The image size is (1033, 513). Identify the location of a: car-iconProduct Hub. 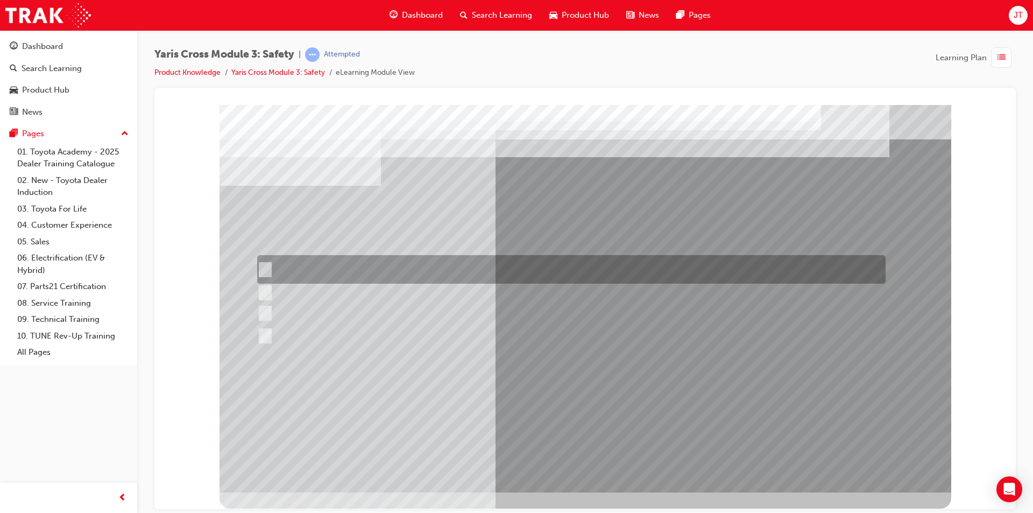
(579, 15).